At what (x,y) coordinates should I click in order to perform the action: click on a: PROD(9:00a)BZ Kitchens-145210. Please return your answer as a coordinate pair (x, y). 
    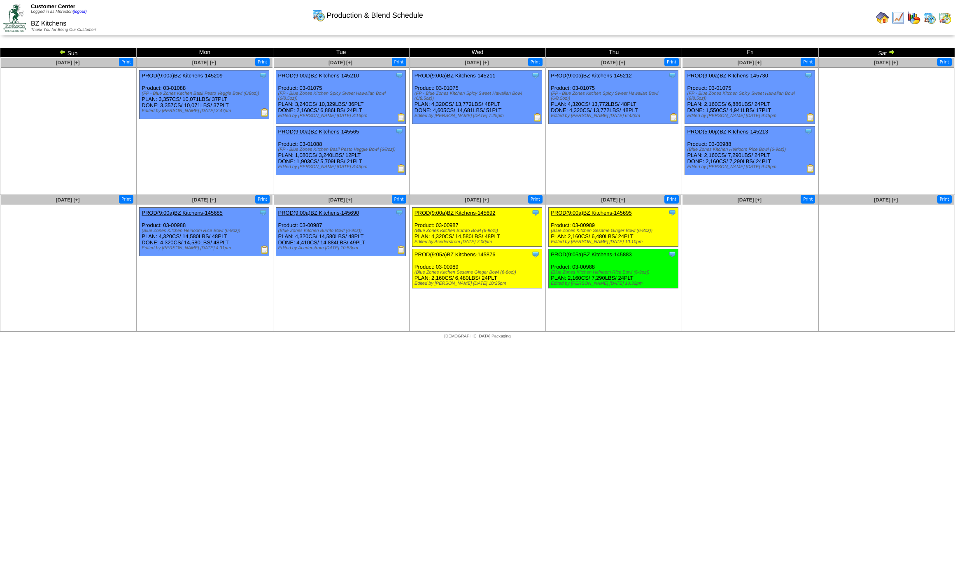
    Looking at the image, I should click on (319, 75).